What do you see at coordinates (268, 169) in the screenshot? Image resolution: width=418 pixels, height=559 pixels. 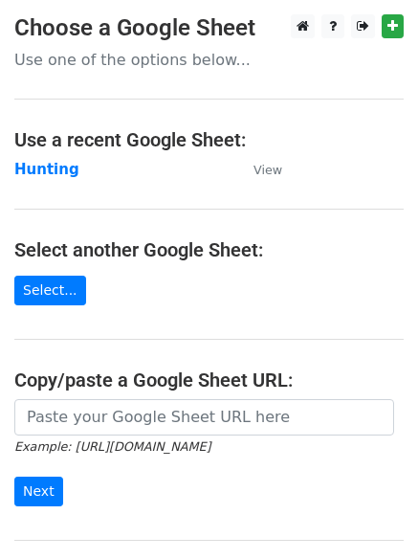 I see `small: View` at bounding box center [268, 169].